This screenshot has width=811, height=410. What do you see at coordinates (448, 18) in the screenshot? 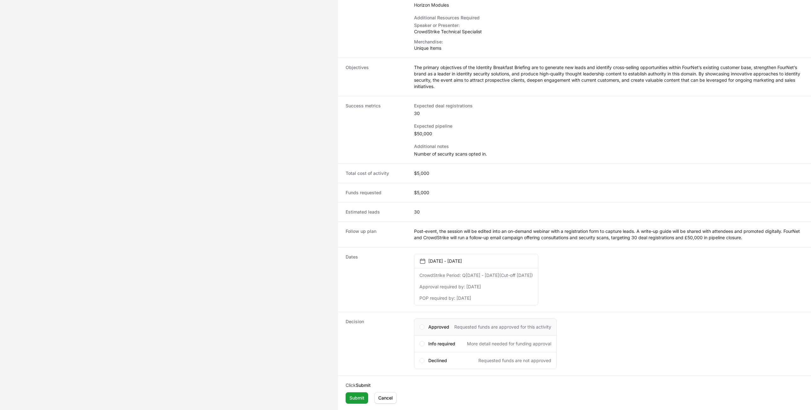
I see `dt: Additional Resources Required` at bounding box center [448, 18].